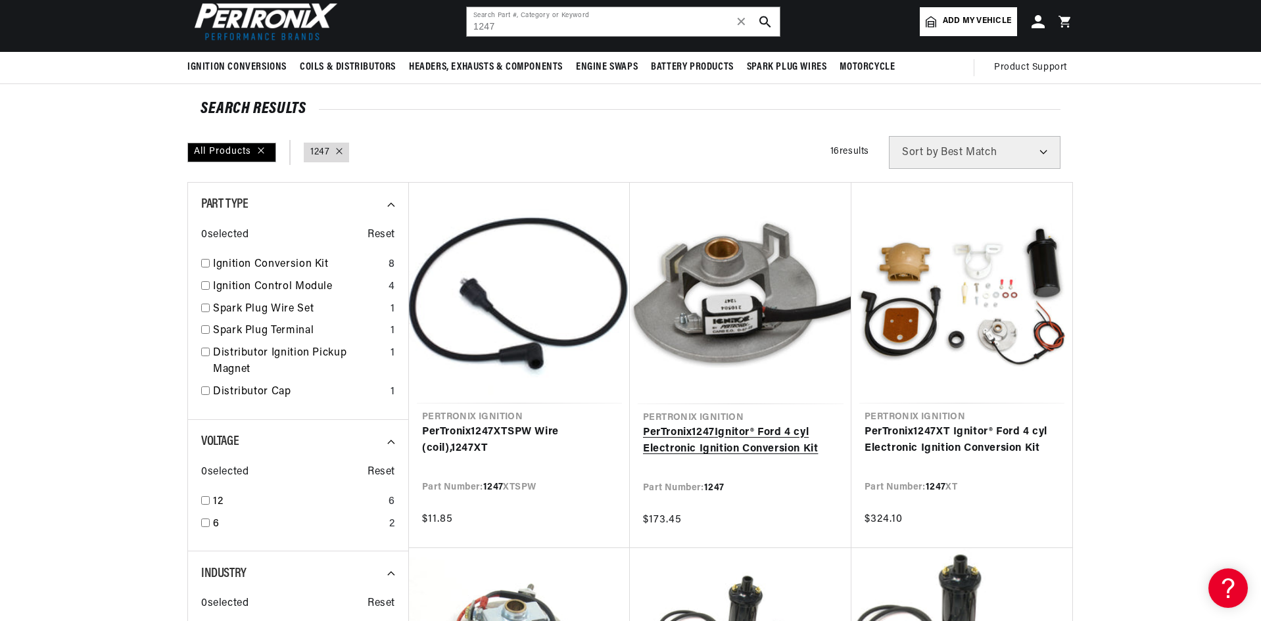 This screenshot has width=1261, height=621. Describe the element at coordinates (299, 362) in the screenshot. I see `a: Distributor Ignition Pickup Magnet` at that location.